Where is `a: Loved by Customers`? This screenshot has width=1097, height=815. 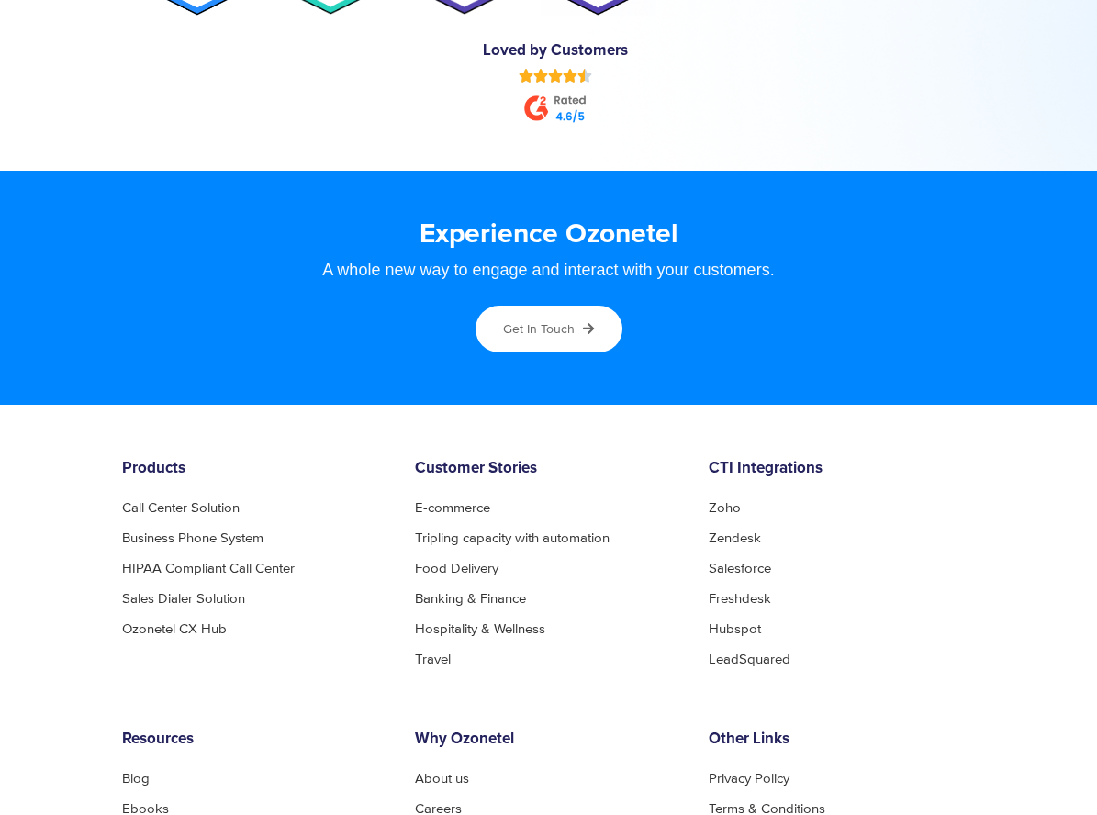
a: Loved by Customers is located at coordinates (555, 50).